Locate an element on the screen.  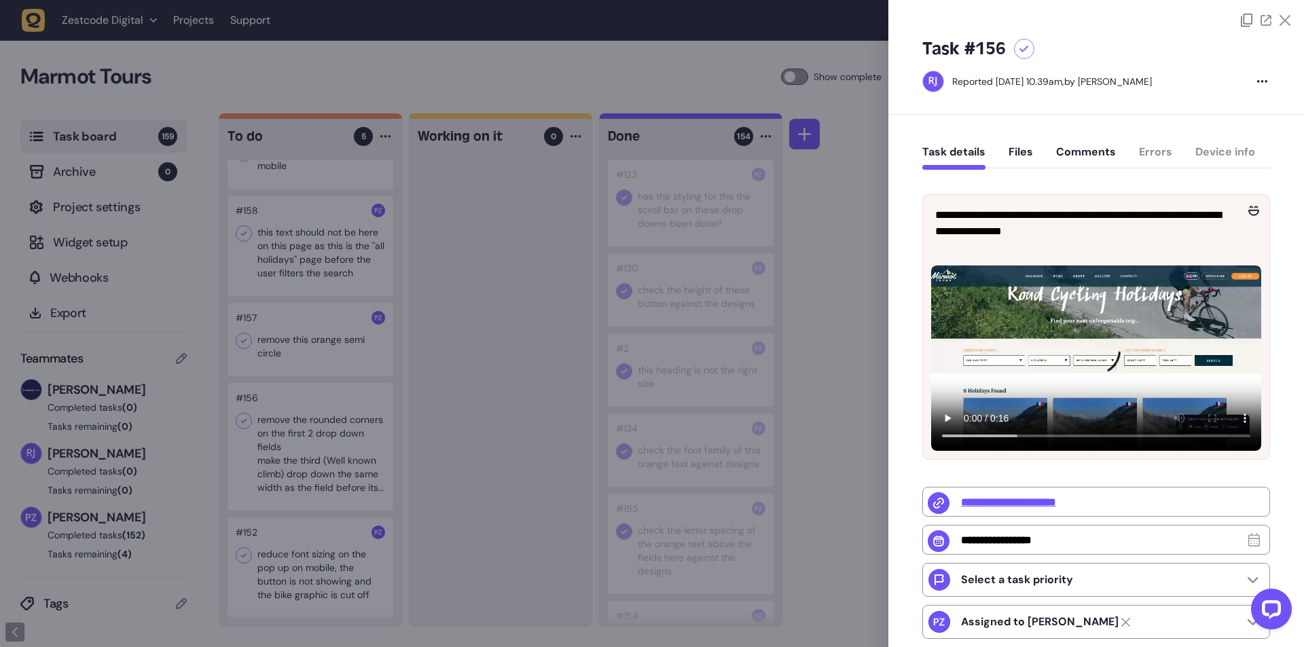
button: Comments is located at coordinates (1086, 158).